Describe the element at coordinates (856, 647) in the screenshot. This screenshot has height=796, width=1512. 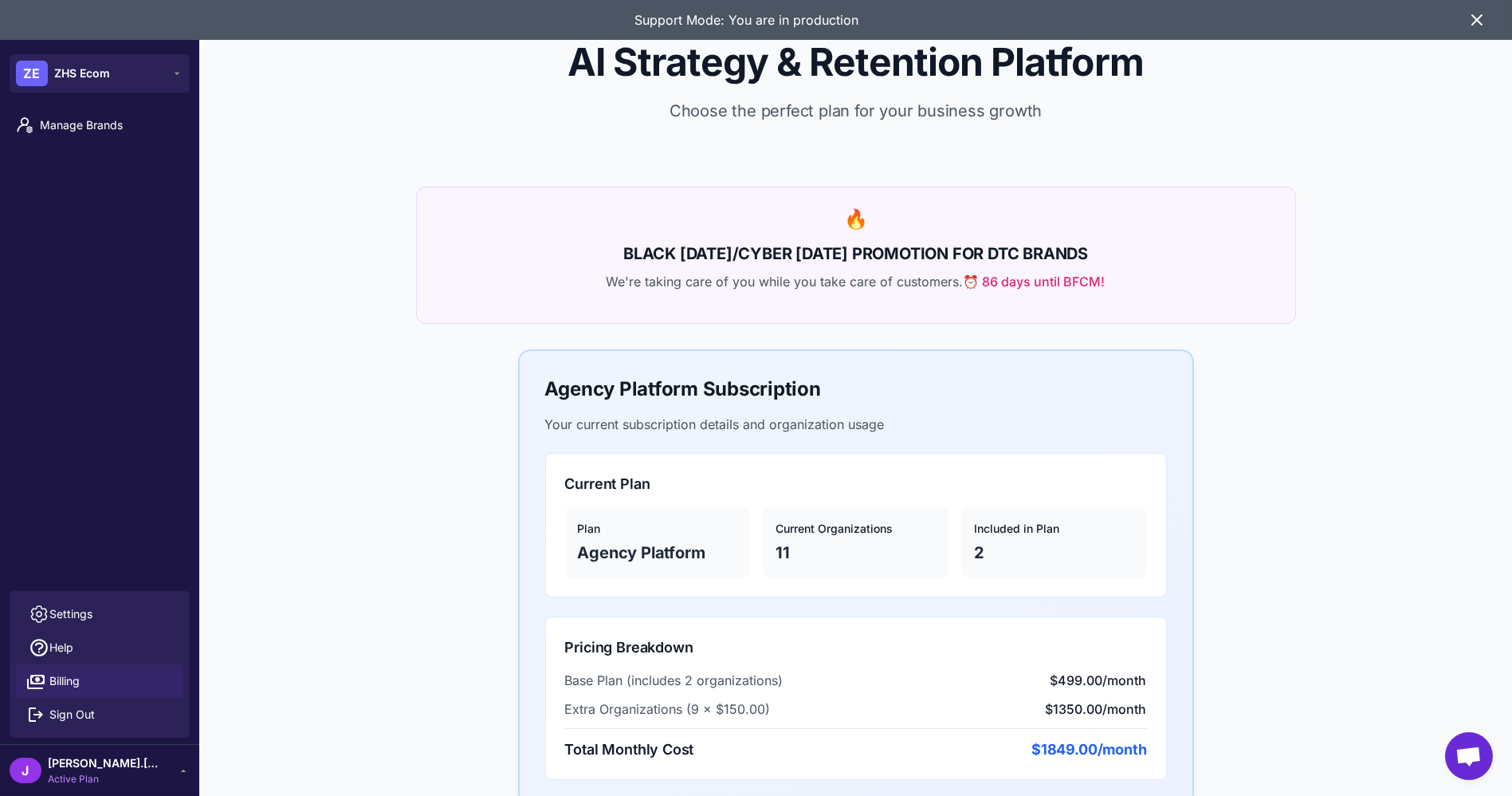
I see `h3: Pricing Breakdown` at that location.